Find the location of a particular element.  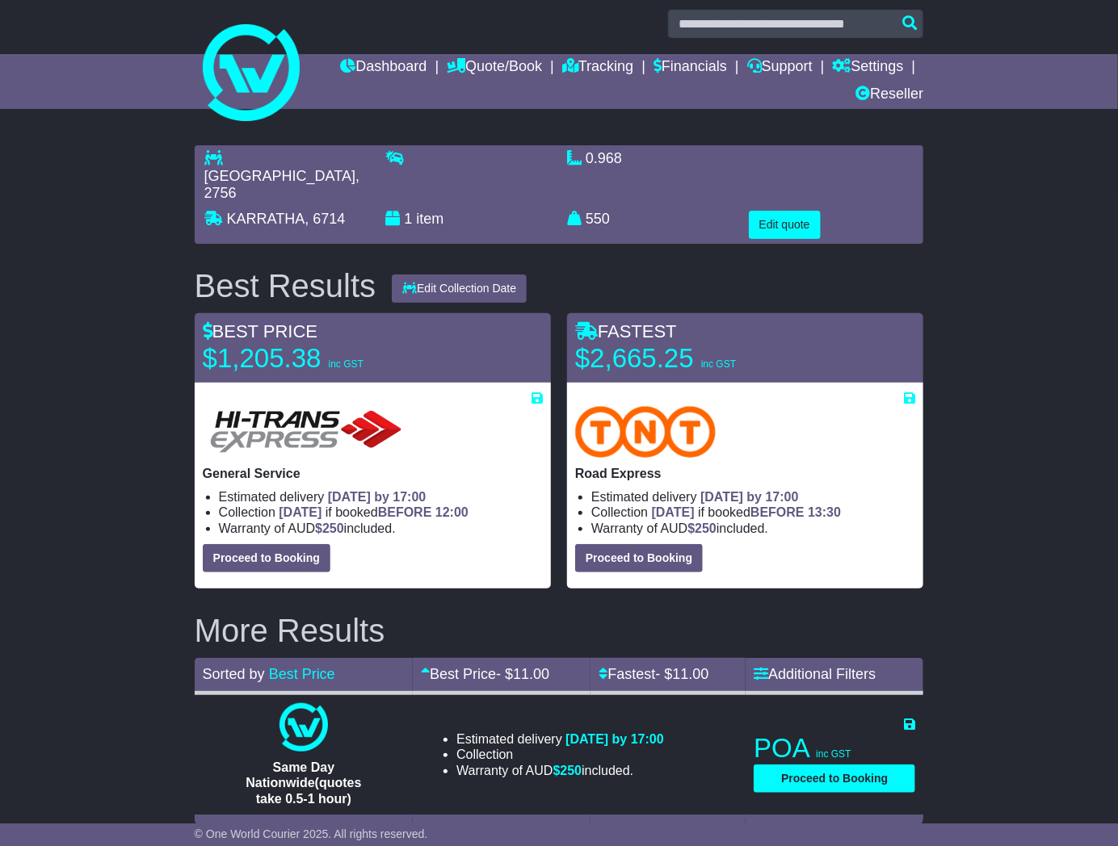

a: Settings is located at coordinates (868, 68).